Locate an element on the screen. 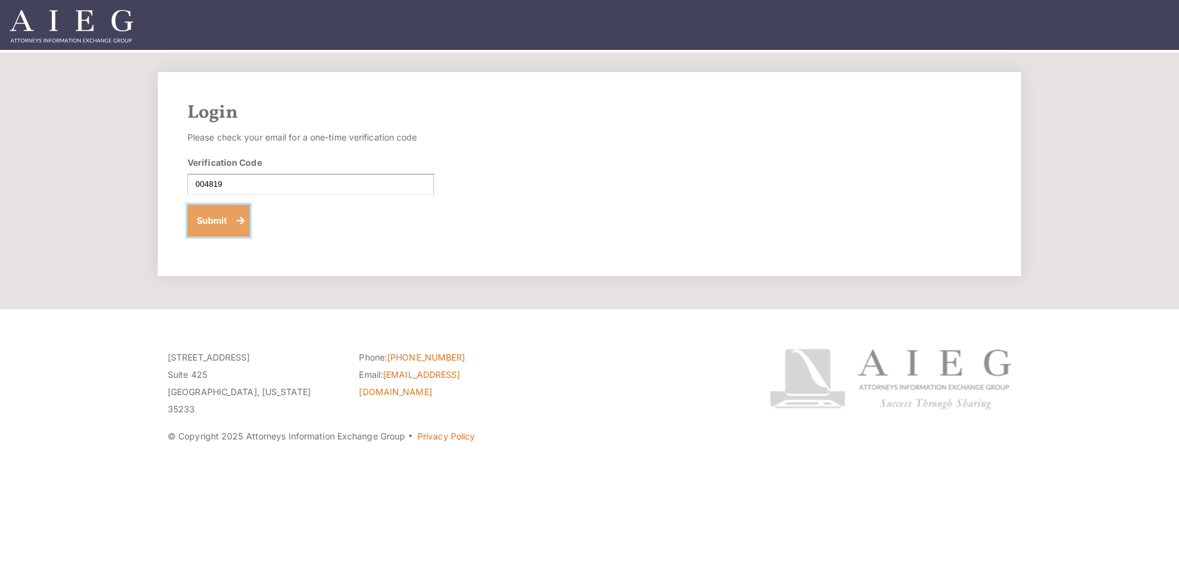  button: Submit is located at coordinates (218, 221).